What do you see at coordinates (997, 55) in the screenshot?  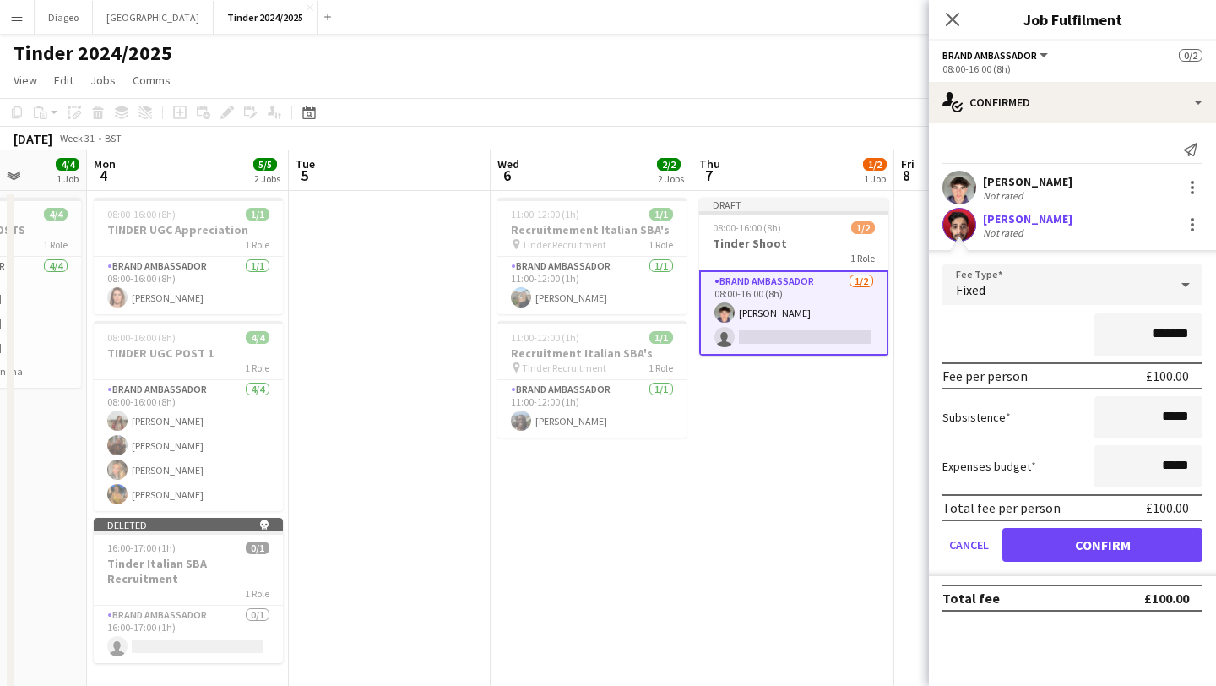 I see `button: Brand Ambassador` at bounding box center [997, 55].